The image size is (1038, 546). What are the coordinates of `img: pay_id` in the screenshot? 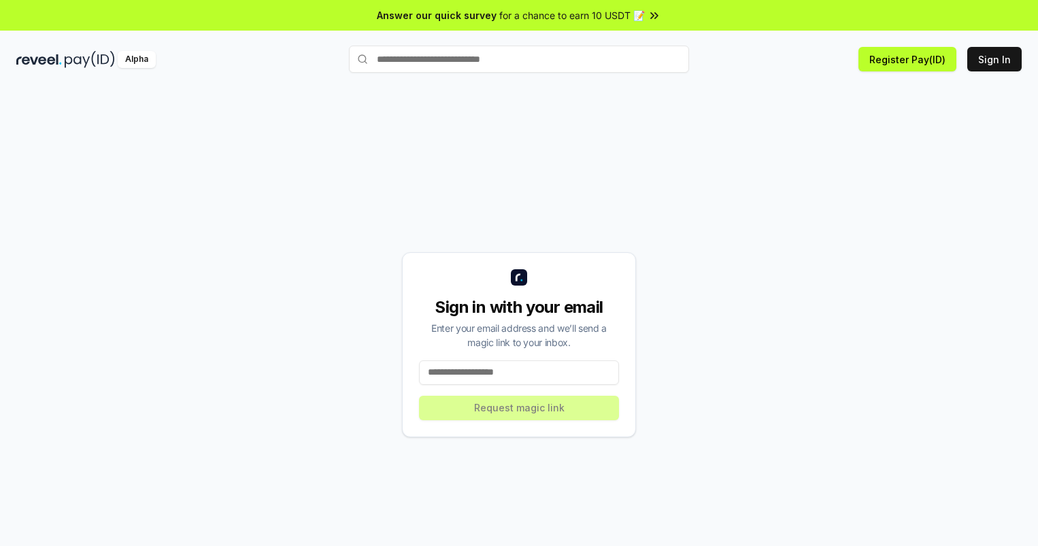 It's located at (90, 59).